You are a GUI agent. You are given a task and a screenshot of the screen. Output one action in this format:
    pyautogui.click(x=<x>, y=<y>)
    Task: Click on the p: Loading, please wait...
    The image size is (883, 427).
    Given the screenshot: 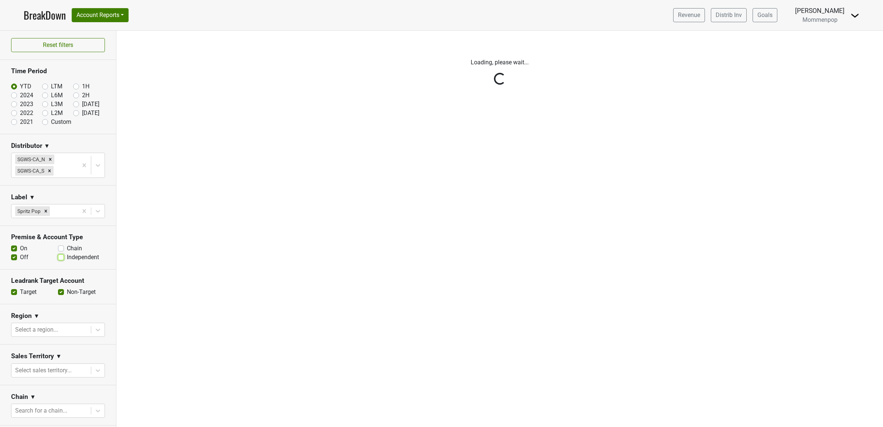 What is the action you would take?
    pyautogui.click(x=500, y=62)
    